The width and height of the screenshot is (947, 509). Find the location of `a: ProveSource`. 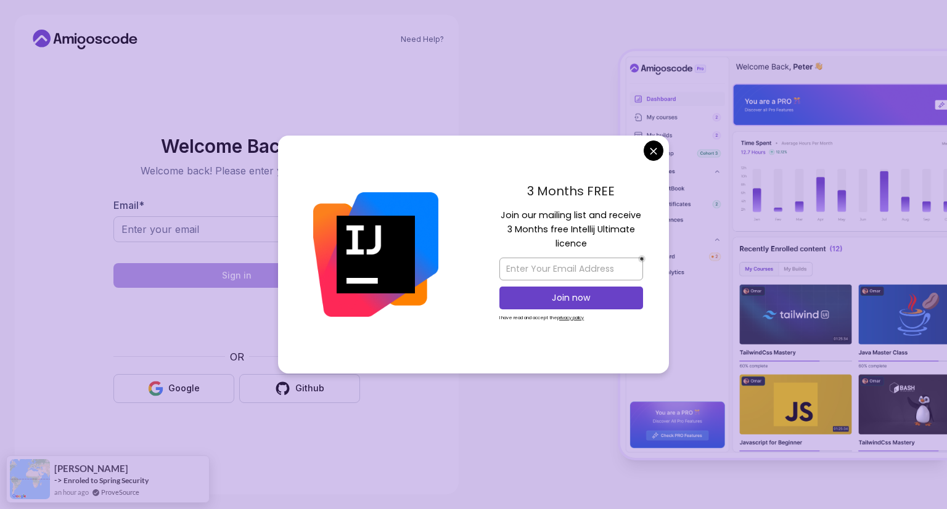

a: ProveSource is located at coordinates (120, 492).